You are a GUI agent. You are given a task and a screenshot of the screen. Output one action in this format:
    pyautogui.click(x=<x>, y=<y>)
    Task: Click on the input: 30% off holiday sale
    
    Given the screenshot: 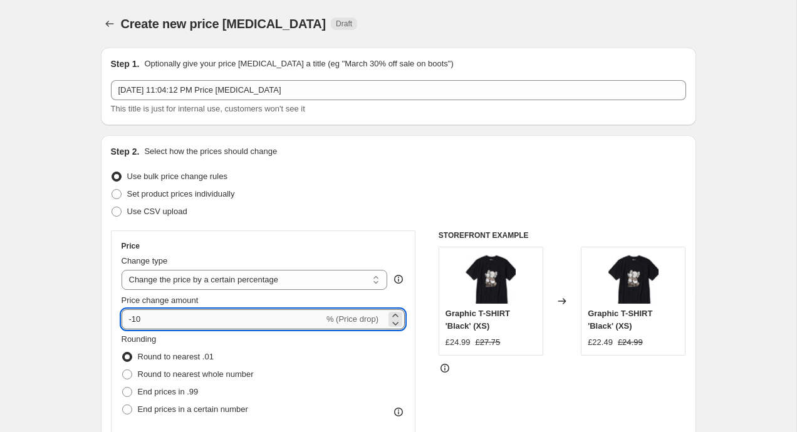 What is the action you would take?
    pyautogui.click(x=398, y=90)
    